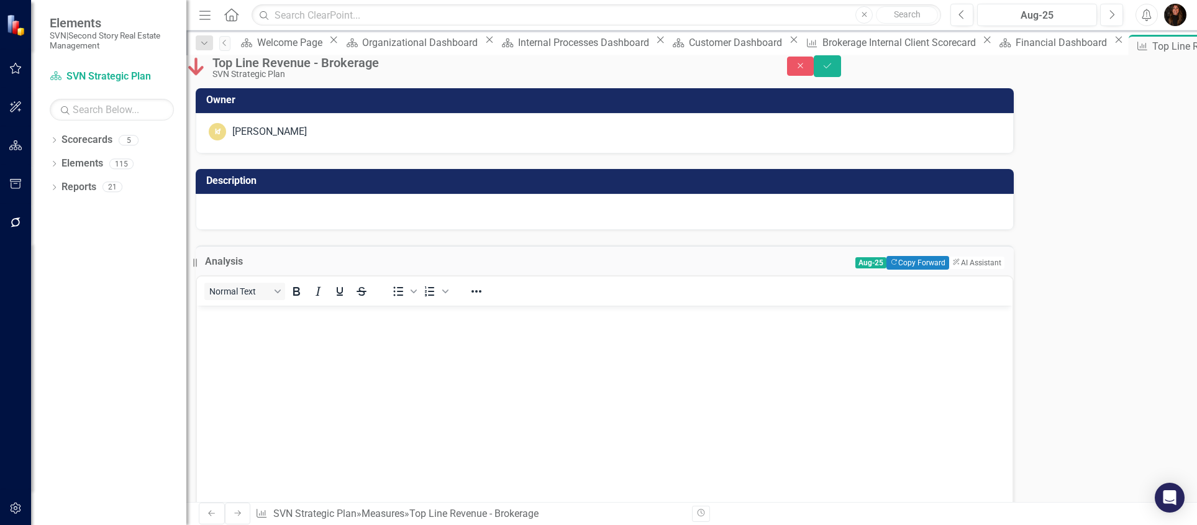 The width and height of the screenshot is (1197, 525). What do you see at coordinates (383, 513) in the screenshot?
I see `a: Measures` at bounding box center [383, 513].